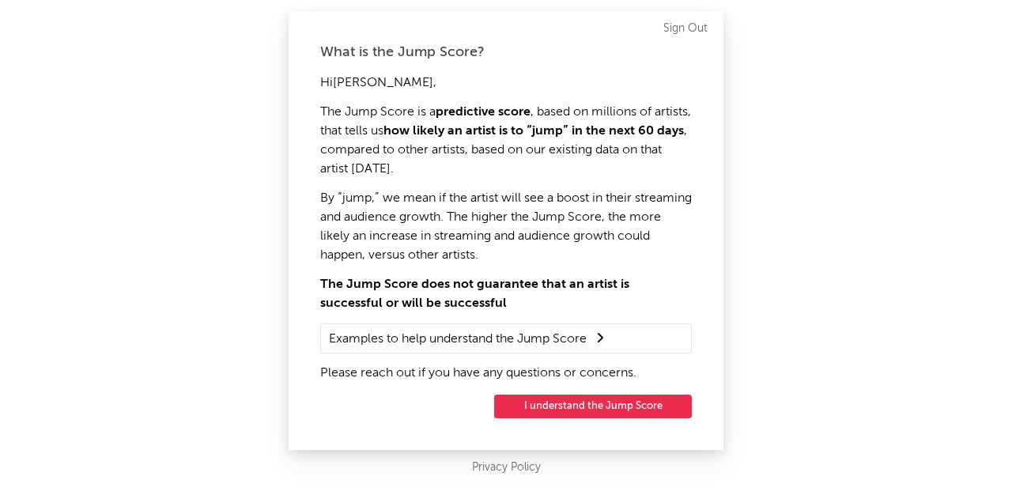 This screenshot has height=499, width=1012. Describe the element at coordinates (506, 52) in the screenshot. I see `div: What is the Jump Score?` at that location.